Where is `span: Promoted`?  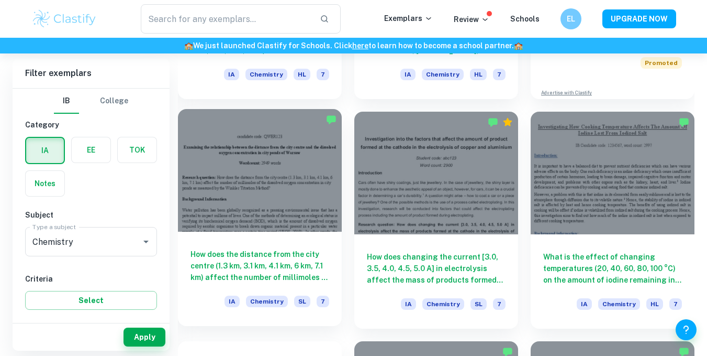
span: Promoted is located at coordinates (661, 63).